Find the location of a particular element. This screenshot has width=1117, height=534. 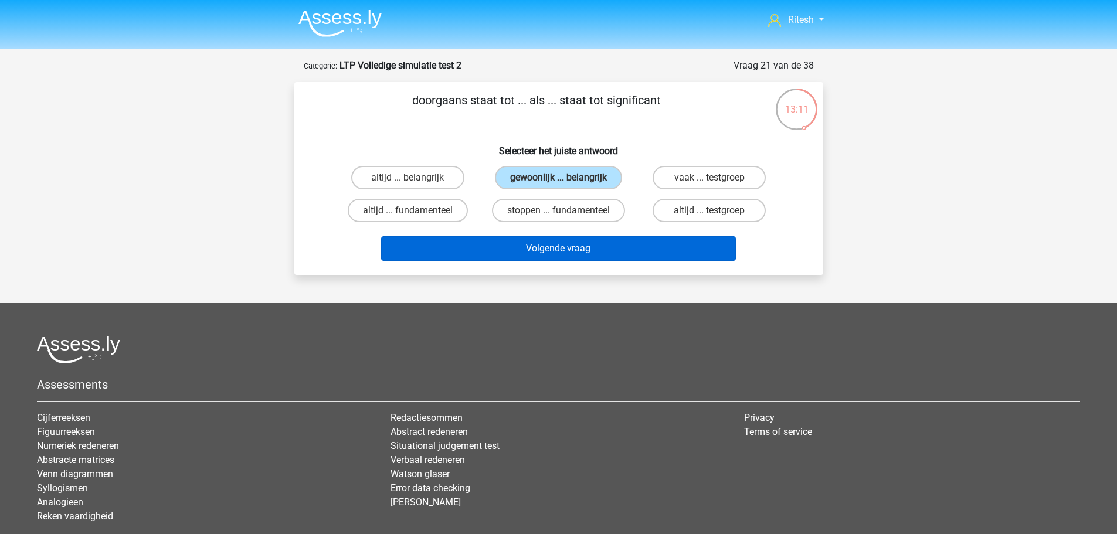

small: Categorie: is located at coordinates (320, 66).